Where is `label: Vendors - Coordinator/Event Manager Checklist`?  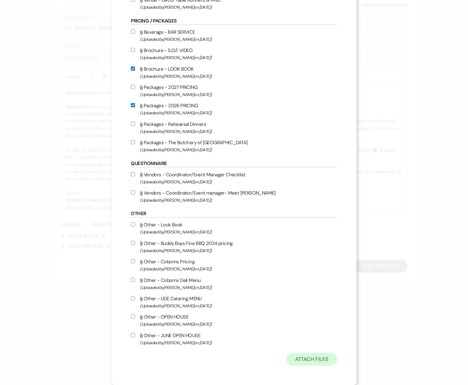
label: Vendors - Coordinator/Event Manager Checklist is located at coordinates (233, 178).